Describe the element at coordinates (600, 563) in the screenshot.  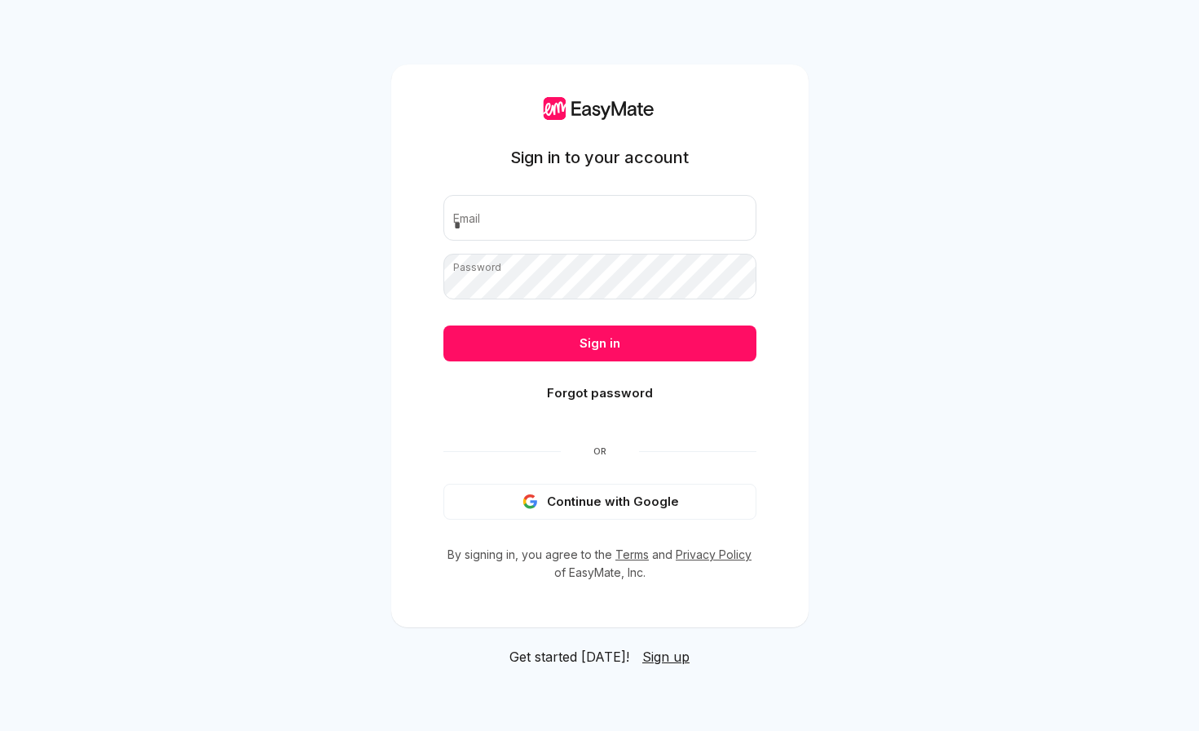
I see `p: By signing in, you agree to the and of EasyMate, Inc.` at that location.